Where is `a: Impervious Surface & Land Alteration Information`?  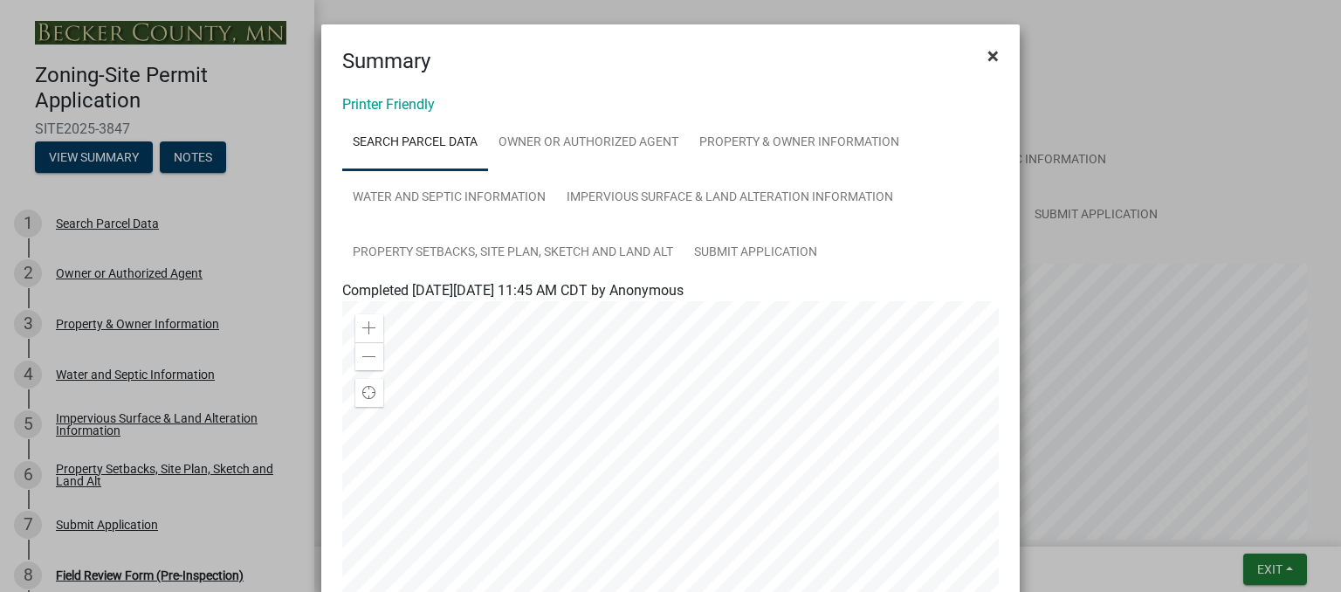
a: Impervious Surface & Land Alteration Information is located at coordinates (730, 198).